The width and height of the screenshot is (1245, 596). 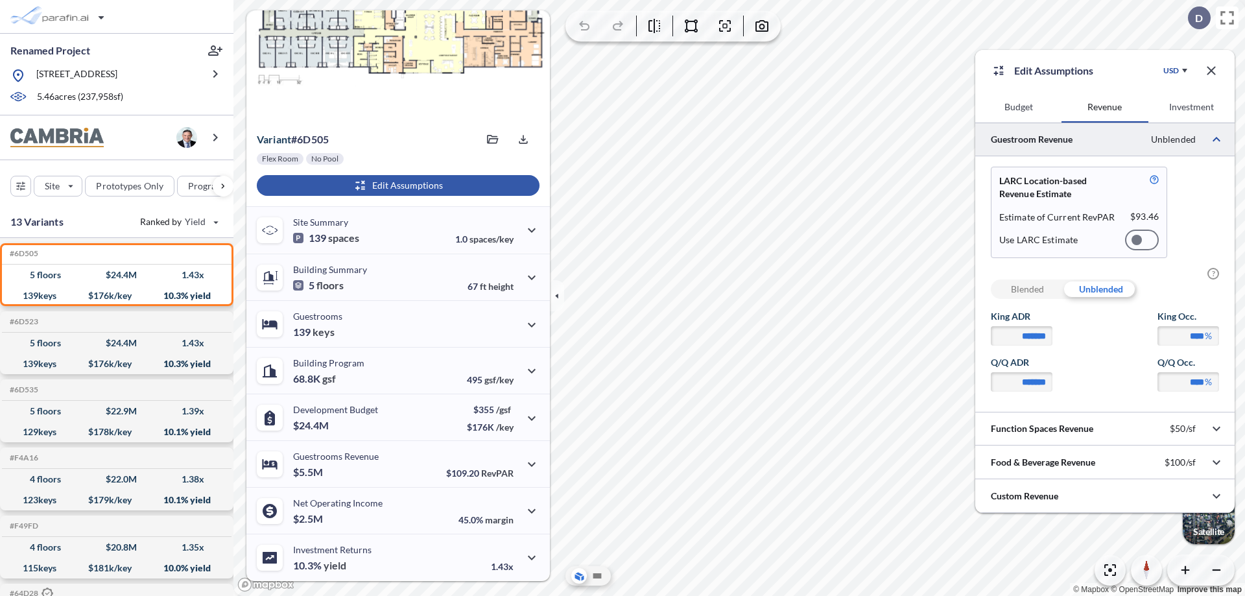 What do you see at coordinates (344, 238) in the screenshot?
I see `span: spaces` at bounding box center [344, 238].